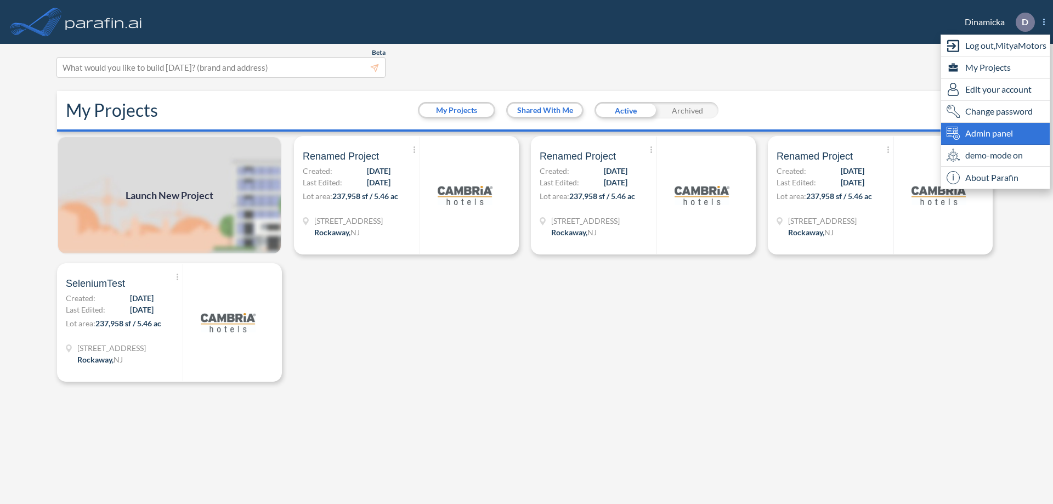  Describe the element at coordinates (625, 110) in the screenshot. I see `div: Active` at that location.